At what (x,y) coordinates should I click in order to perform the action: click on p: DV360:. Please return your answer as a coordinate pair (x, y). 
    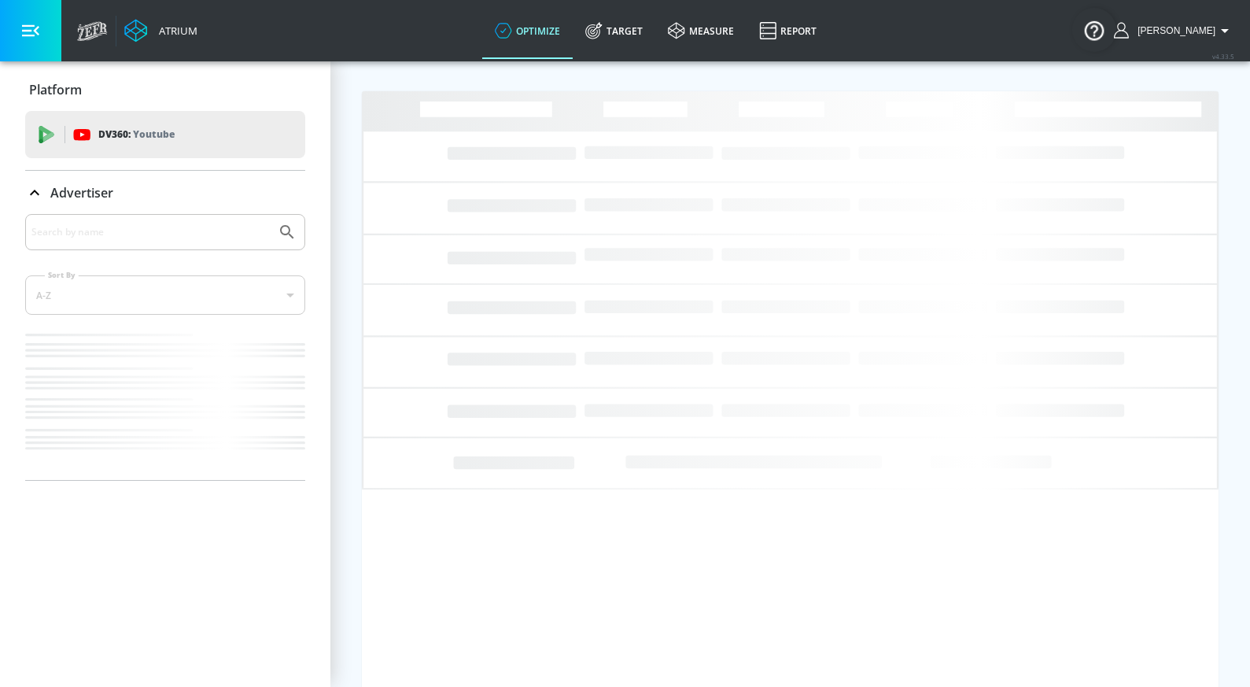
    Looking at the image, I should click on (136, 134).